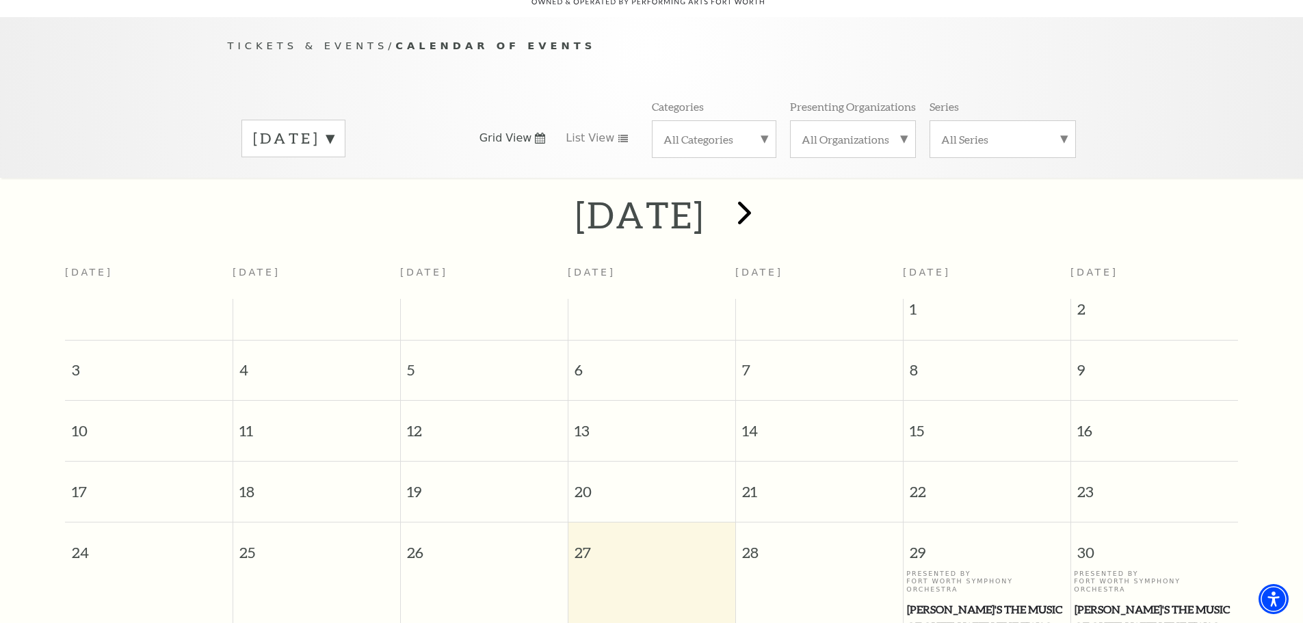  What do you see at coordinates (317, 424) in the screenshot?
I see `span: 11` at bounding box center [317, 424].